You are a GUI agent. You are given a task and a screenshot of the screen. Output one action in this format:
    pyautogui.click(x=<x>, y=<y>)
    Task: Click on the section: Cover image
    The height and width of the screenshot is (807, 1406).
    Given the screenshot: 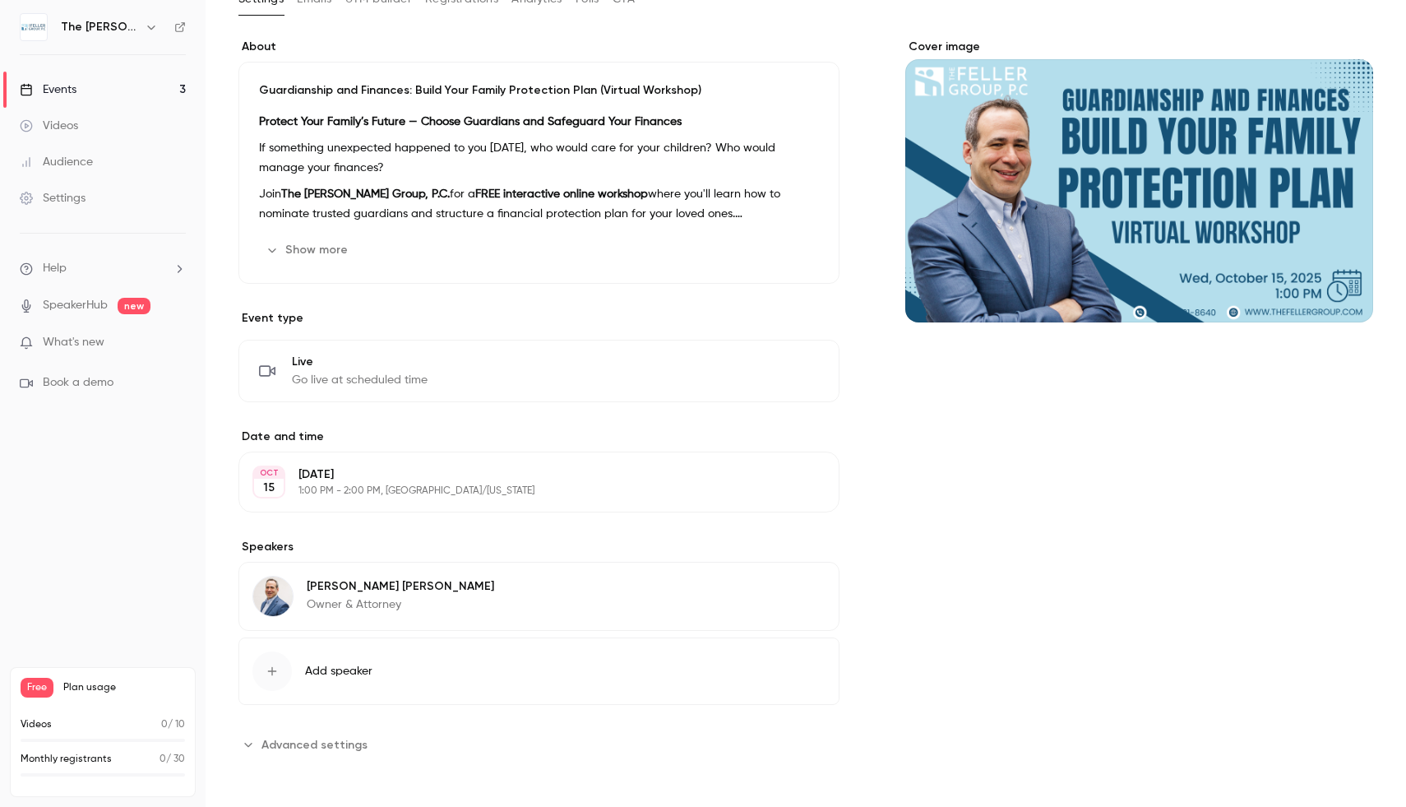 What is the action you would take?
    pyautogui.click(x=1139, y=180)
    